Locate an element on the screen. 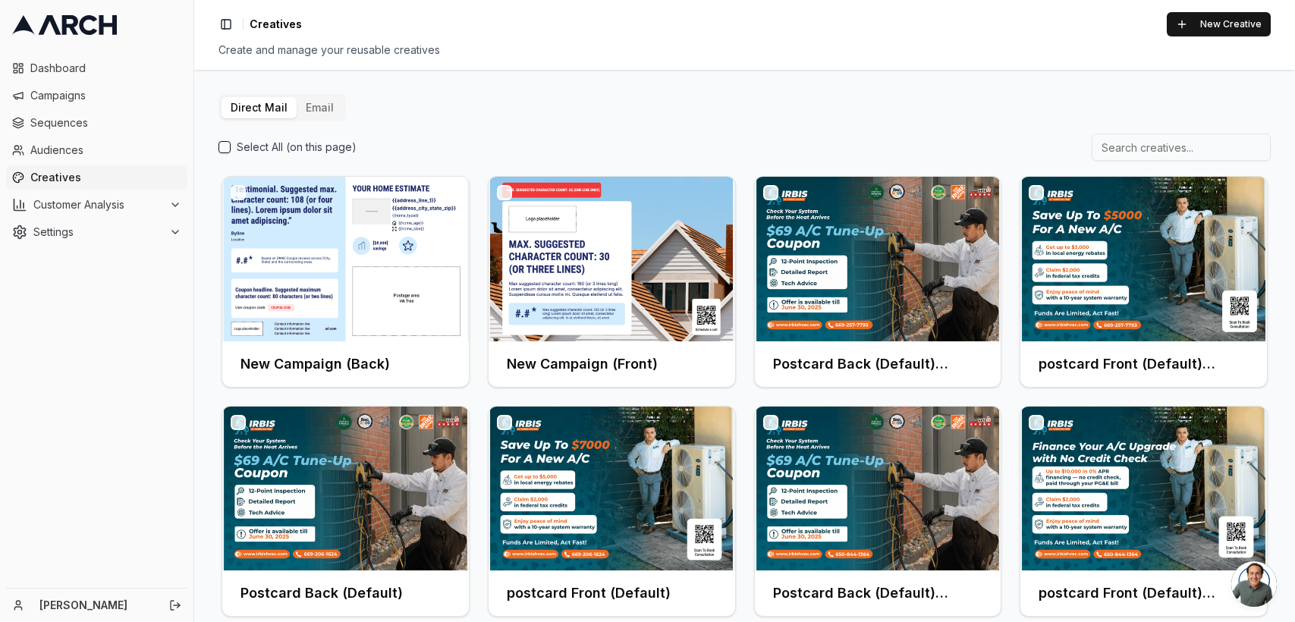 The width and height of the screenshot is (1295, 622). button: New Creative is located at coordinates (1218, 24).